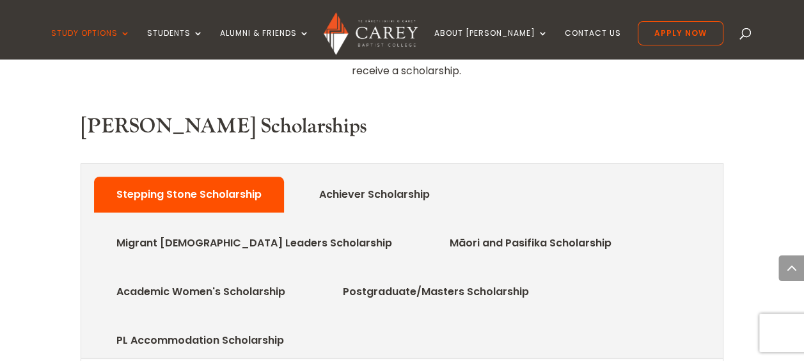  I want to click on a: Contact Us, so click(593, 44).